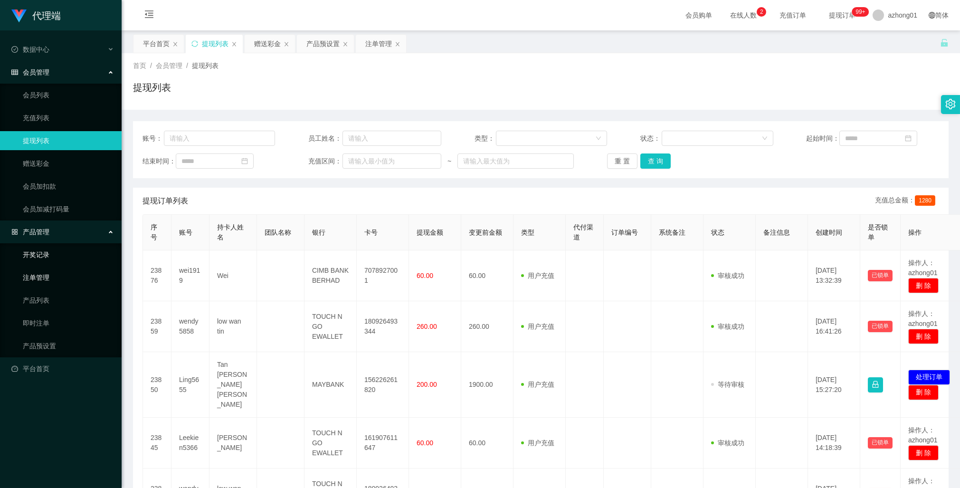  I want to click on button: 图标: lock, so click(875, 385).